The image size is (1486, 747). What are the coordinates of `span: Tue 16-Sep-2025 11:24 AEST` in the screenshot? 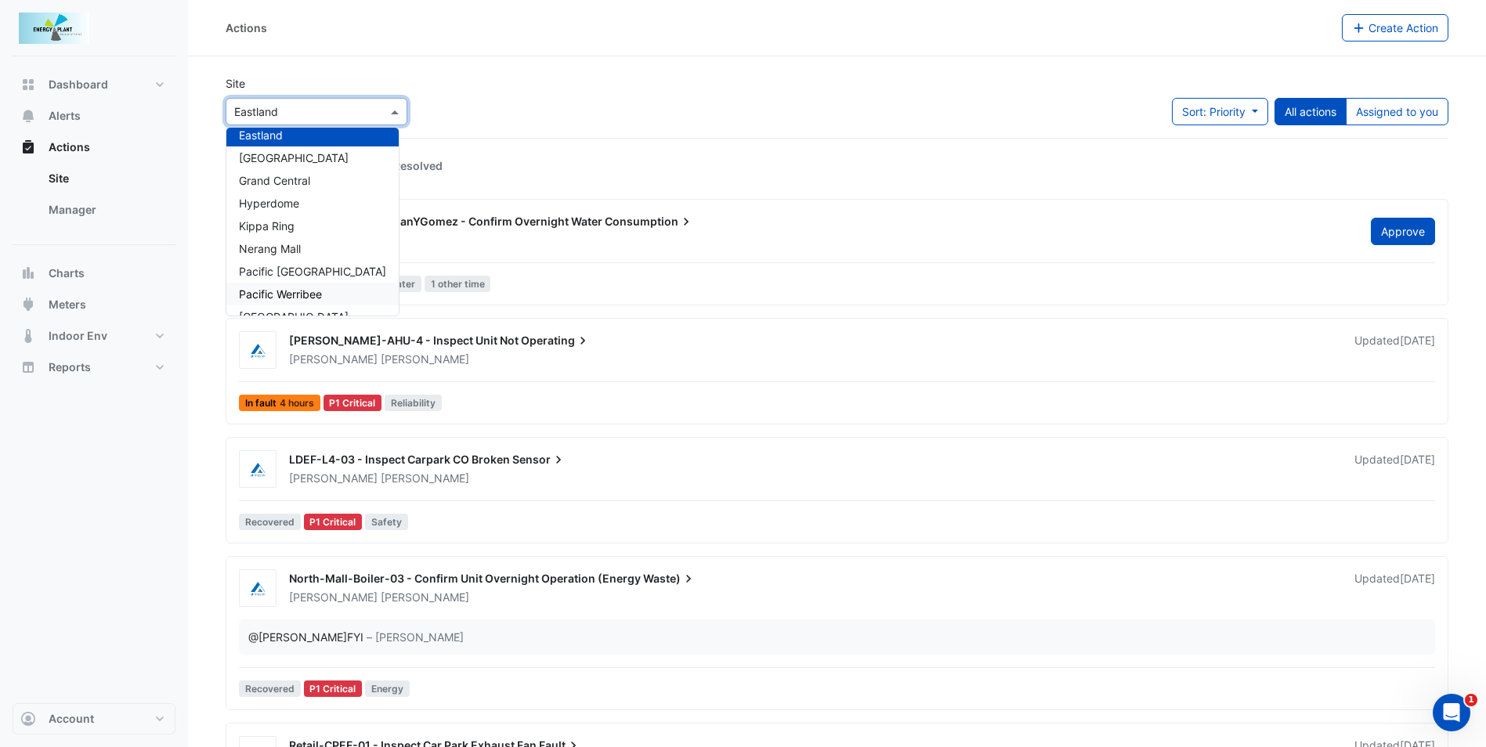 It's located at (1417, 340).